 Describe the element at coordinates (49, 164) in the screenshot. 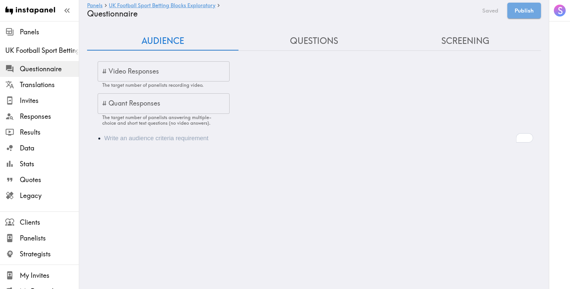

I see `span: Stats` at that location.